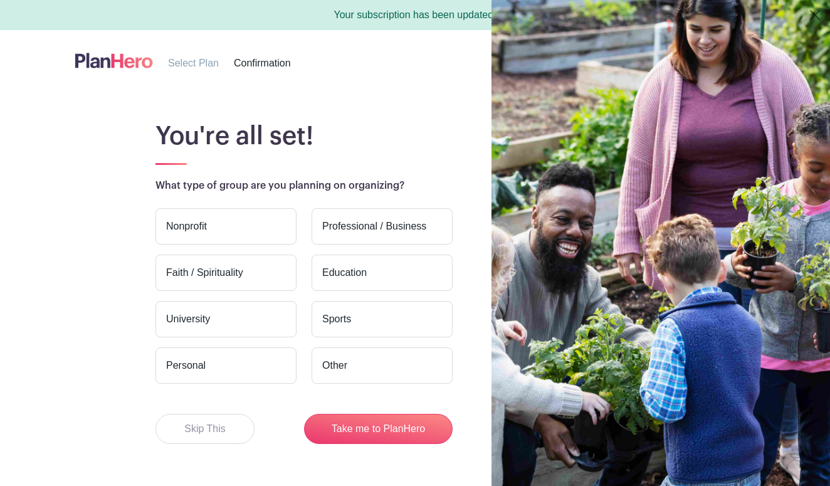  What do you see at coordinates (378, 429) in the screenshot?
I see `button: Take me to PlanHero` at bounding box center [378, 429].